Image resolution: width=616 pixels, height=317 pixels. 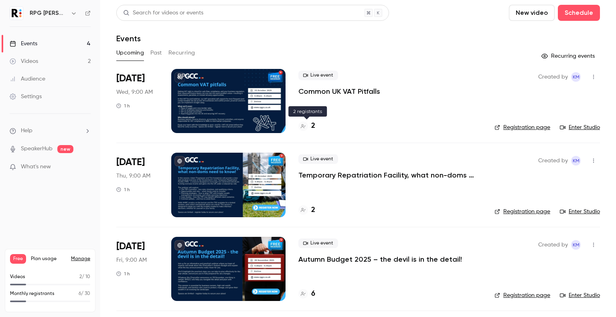 I want to click on a: SpeakerHub, so click(x=36, y=149).